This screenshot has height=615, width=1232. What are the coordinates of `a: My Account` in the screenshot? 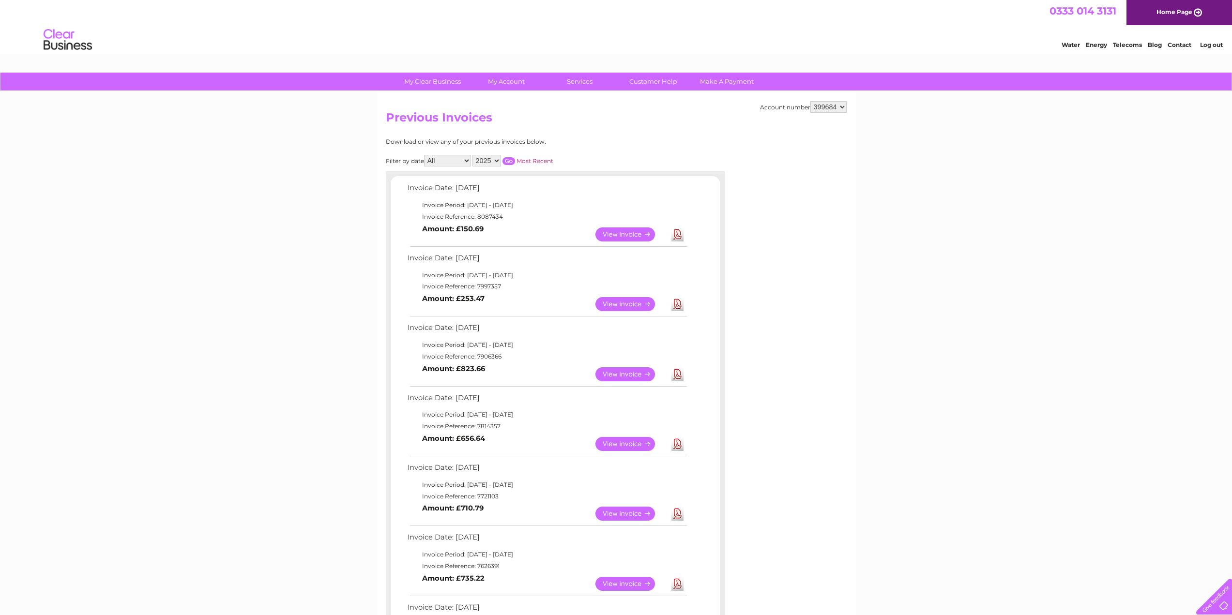 It's located at (506, 81).